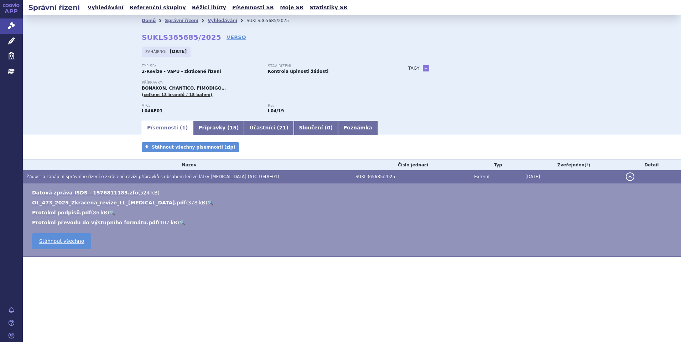 This screenshot has width=681, height=342. I want to click on h2: Správní řízení, so click(54, 7).